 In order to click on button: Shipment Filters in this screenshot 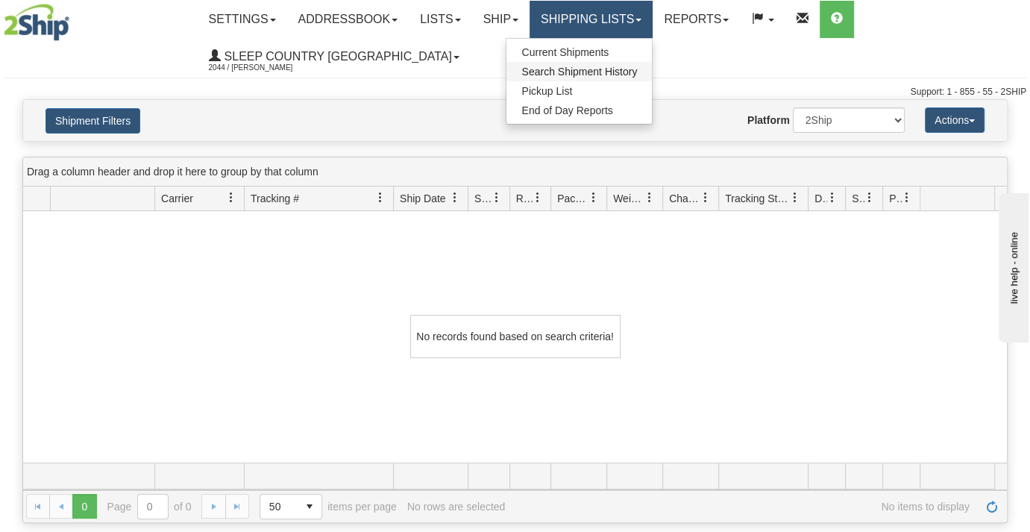, I will do `click(92, 121)`.